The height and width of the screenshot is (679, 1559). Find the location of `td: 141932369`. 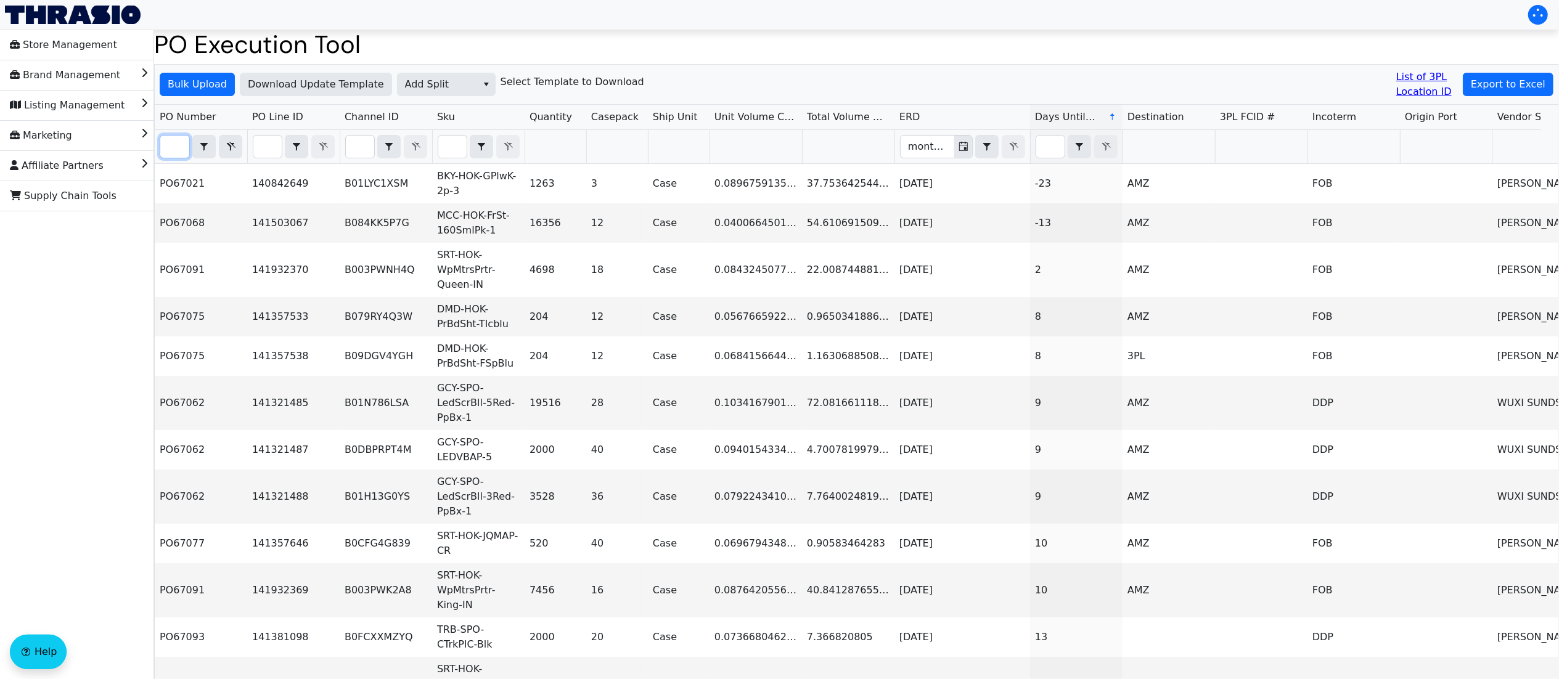

td: 141932369 is located at coordinates (293, 591).